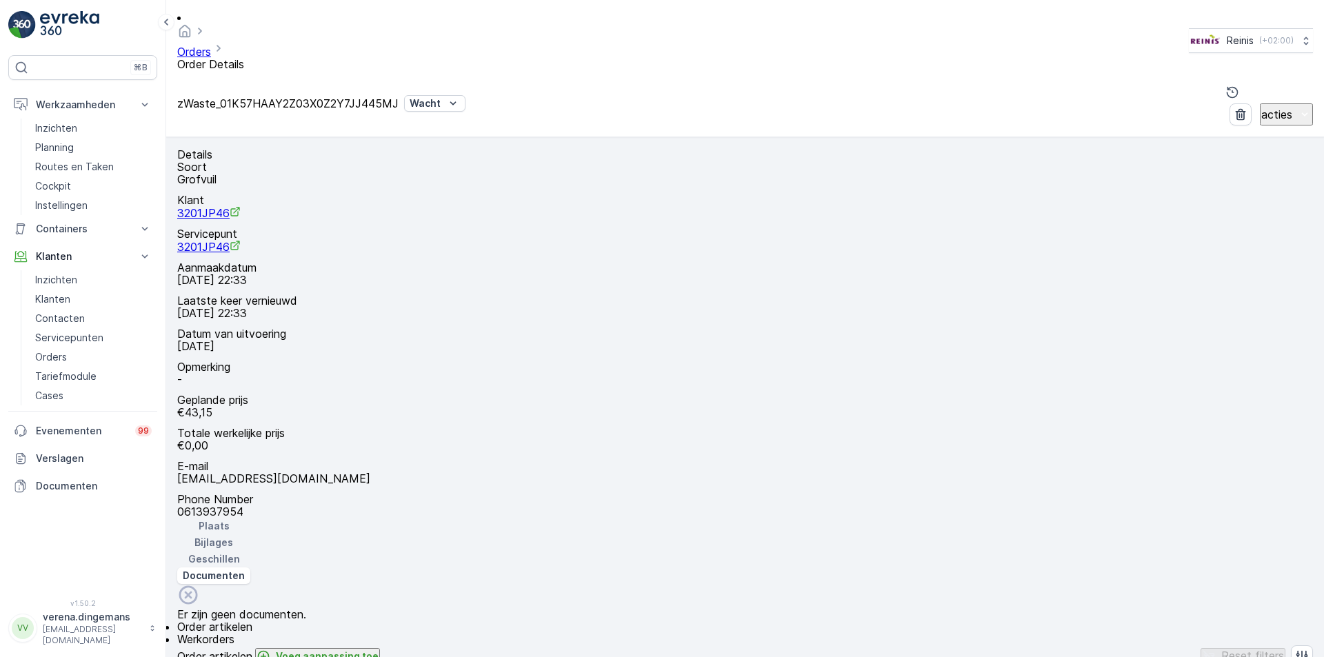 The height and width of the screenshot is (657, 1324). What do you see at coordinates (206, 639) in the screenshot?
I see `span: Werkorders` at bounding box center [206, 639].